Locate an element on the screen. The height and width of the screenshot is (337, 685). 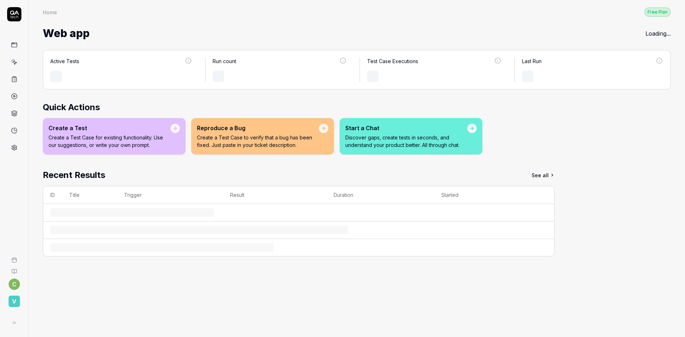
div: Start a Chat is located at coordinates (406, 128).